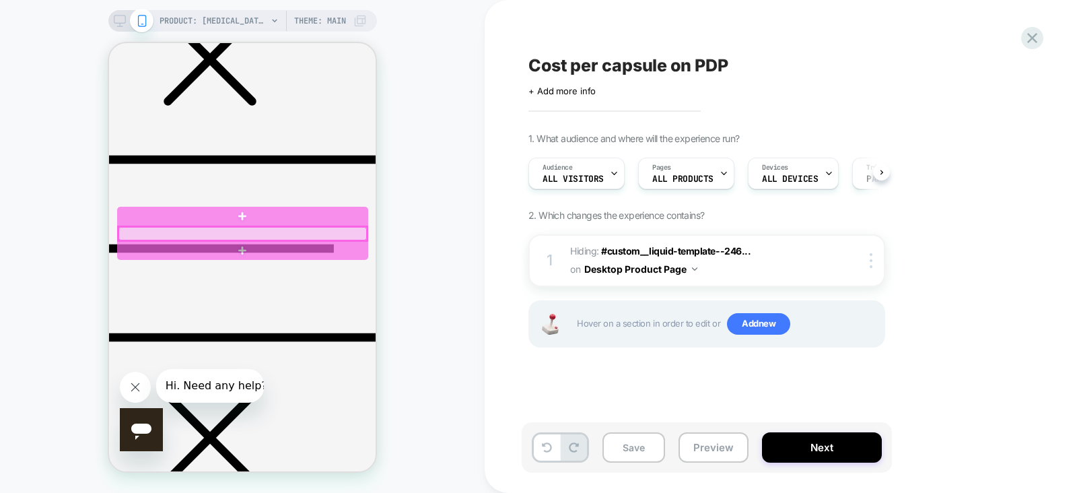  What do you see at coordinates (550, 324) in the screenshot?
I see `img: Joystick` at bounding box center [550, 324].